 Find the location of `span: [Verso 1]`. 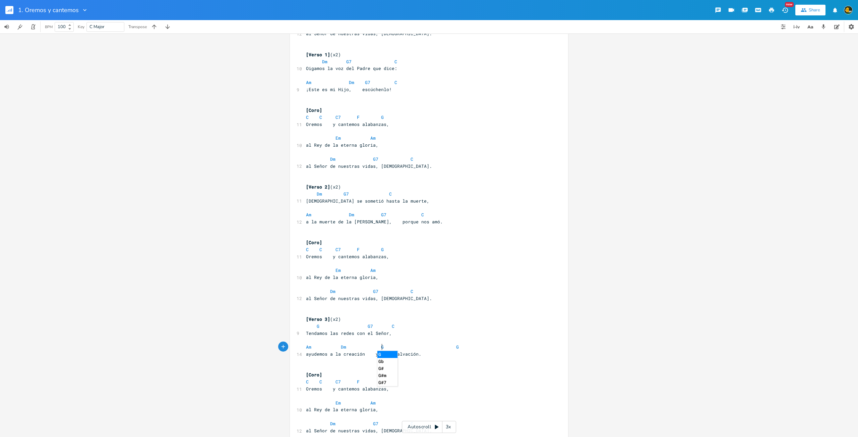

span: [Verso 1] is located at coordinates (318, 55).